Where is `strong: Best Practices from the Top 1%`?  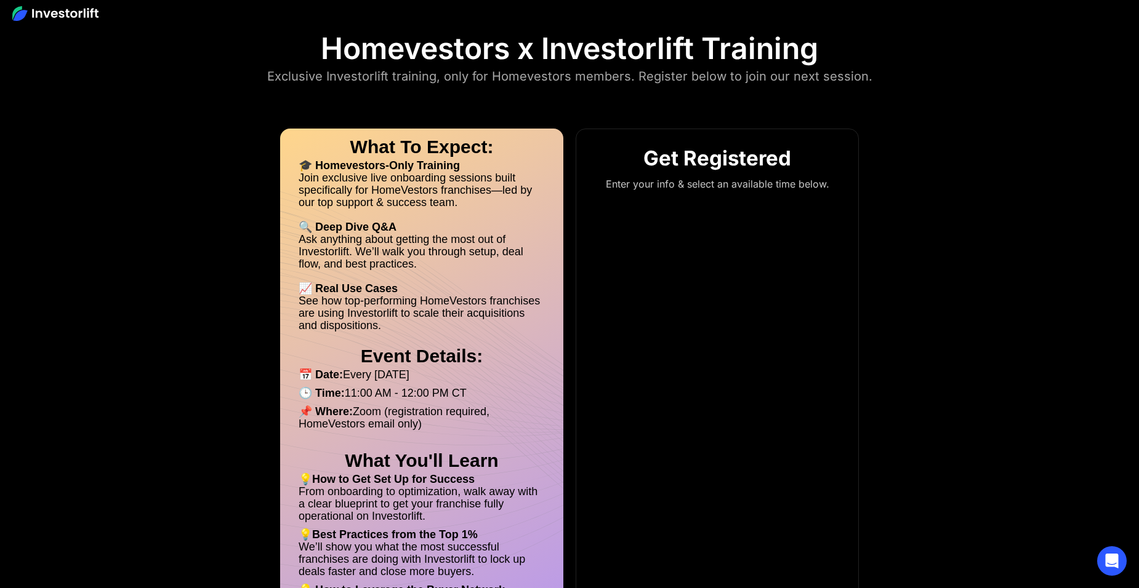 strong: Best Practices from the Top 1% is located at coordinates (395, 535).